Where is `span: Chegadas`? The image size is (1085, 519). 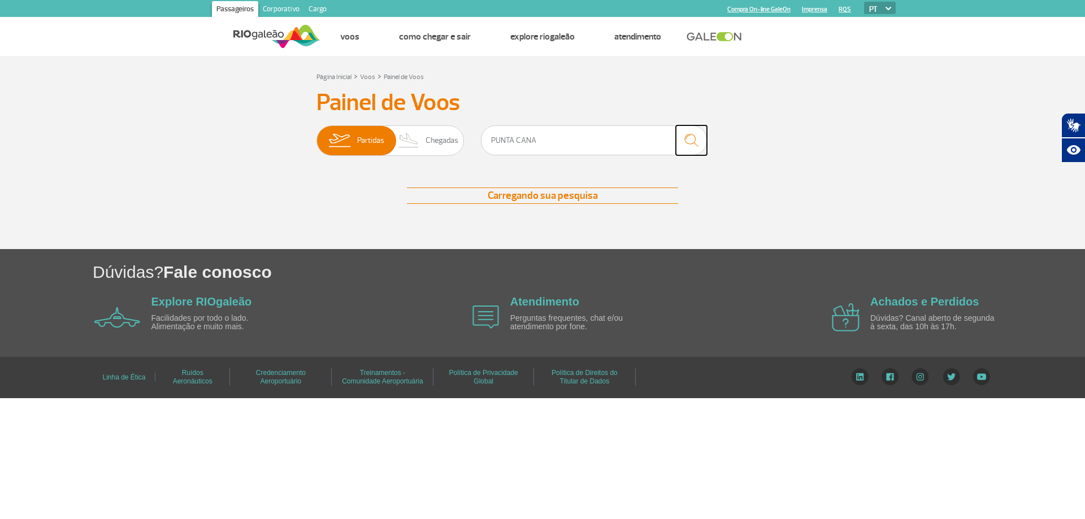
span: Chegadas is located at coordinates (442, 141).